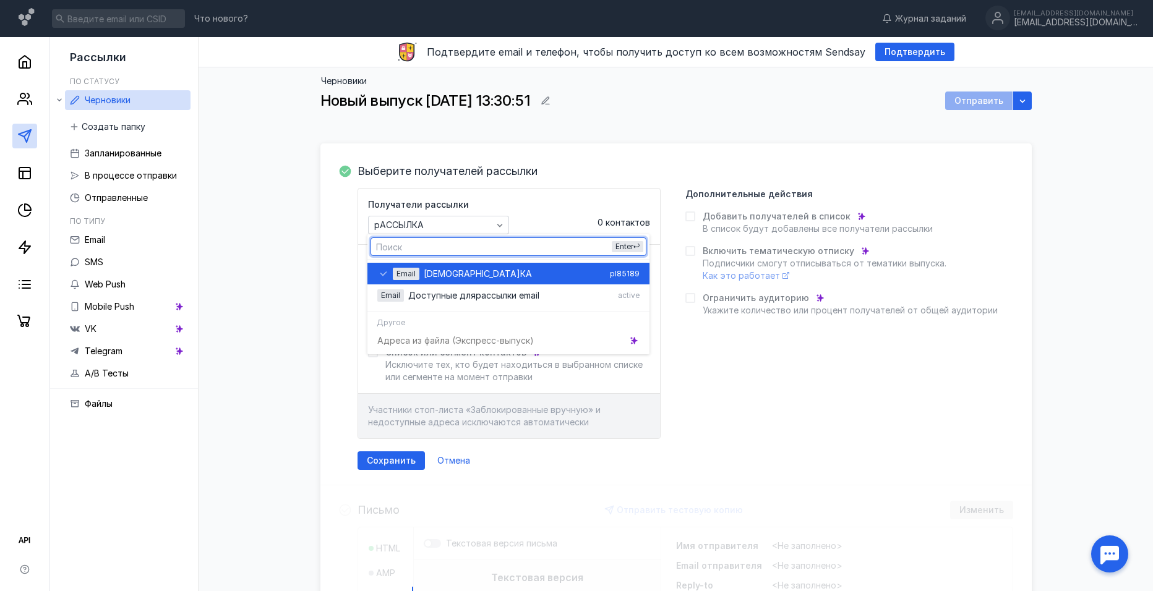 The image size is (1153, 591). What do you see at coordinates (87, 221) in the screenshot?
I see `h5: По типу` at bounding box center [87, 221].